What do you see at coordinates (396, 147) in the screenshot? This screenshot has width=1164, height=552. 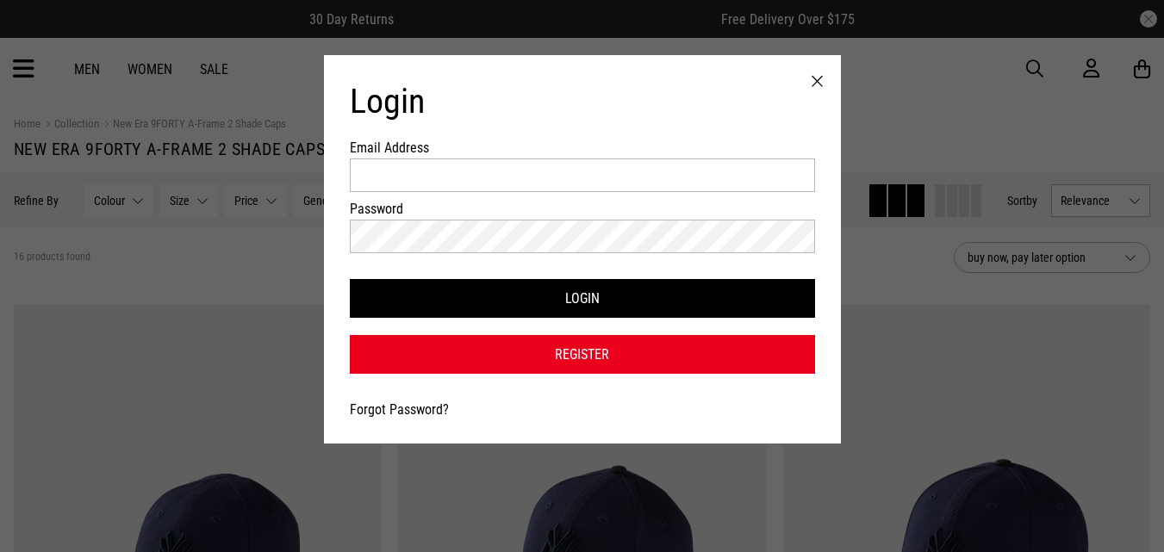 I see `label: Email Address` at bounding box center [396, 147].